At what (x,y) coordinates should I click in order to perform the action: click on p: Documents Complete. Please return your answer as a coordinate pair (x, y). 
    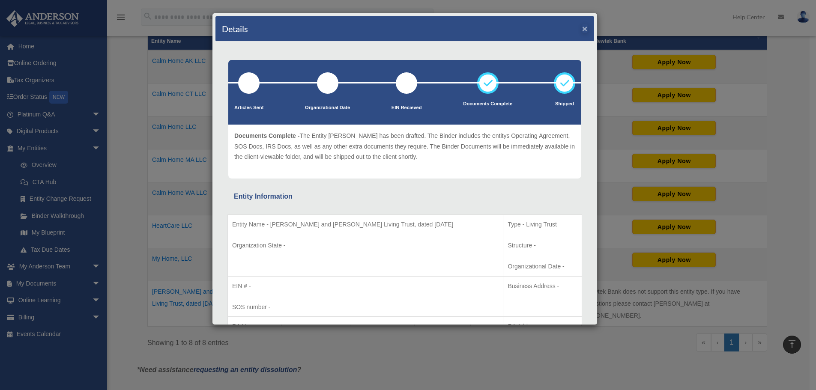
    Looking at the image, I should click on (487, 104).